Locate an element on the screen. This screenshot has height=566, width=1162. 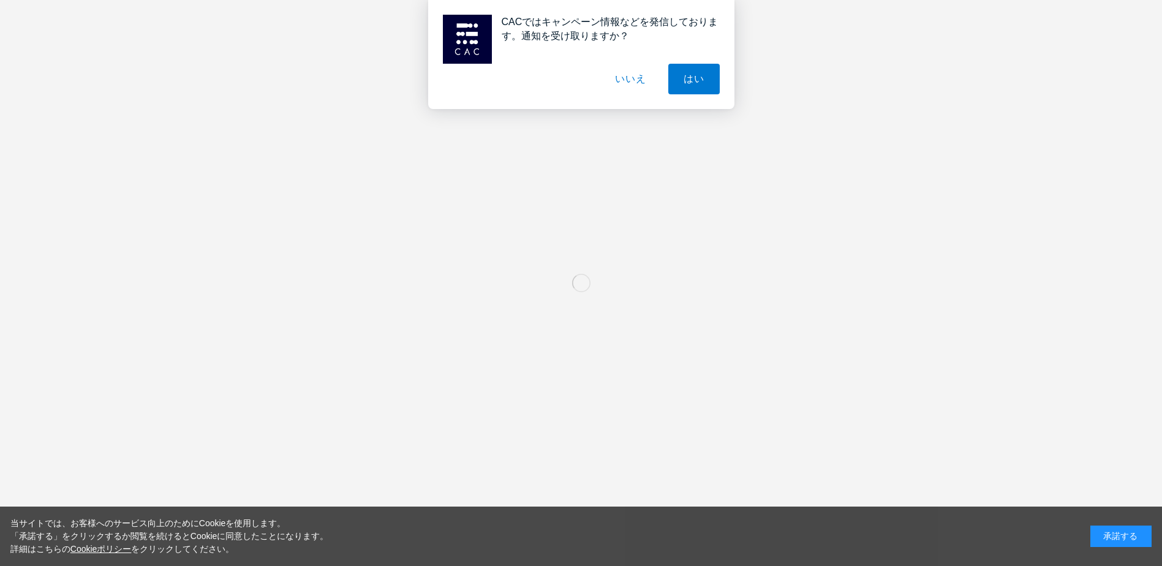
div: 承諾する is located at coordinates (1121, 536).